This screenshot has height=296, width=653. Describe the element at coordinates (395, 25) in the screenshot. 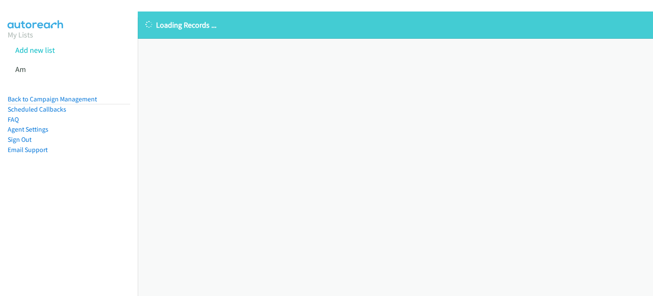

I see `p: Loading Records ...` at that location.